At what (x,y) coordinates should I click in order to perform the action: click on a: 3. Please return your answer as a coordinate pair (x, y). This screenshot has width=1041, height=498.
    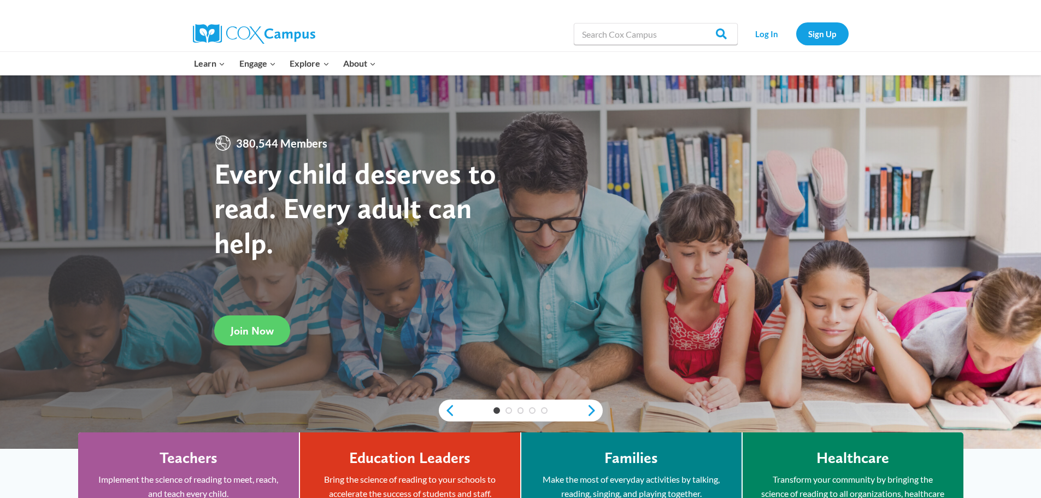
    Looking at the image, I should click on (521, 410).